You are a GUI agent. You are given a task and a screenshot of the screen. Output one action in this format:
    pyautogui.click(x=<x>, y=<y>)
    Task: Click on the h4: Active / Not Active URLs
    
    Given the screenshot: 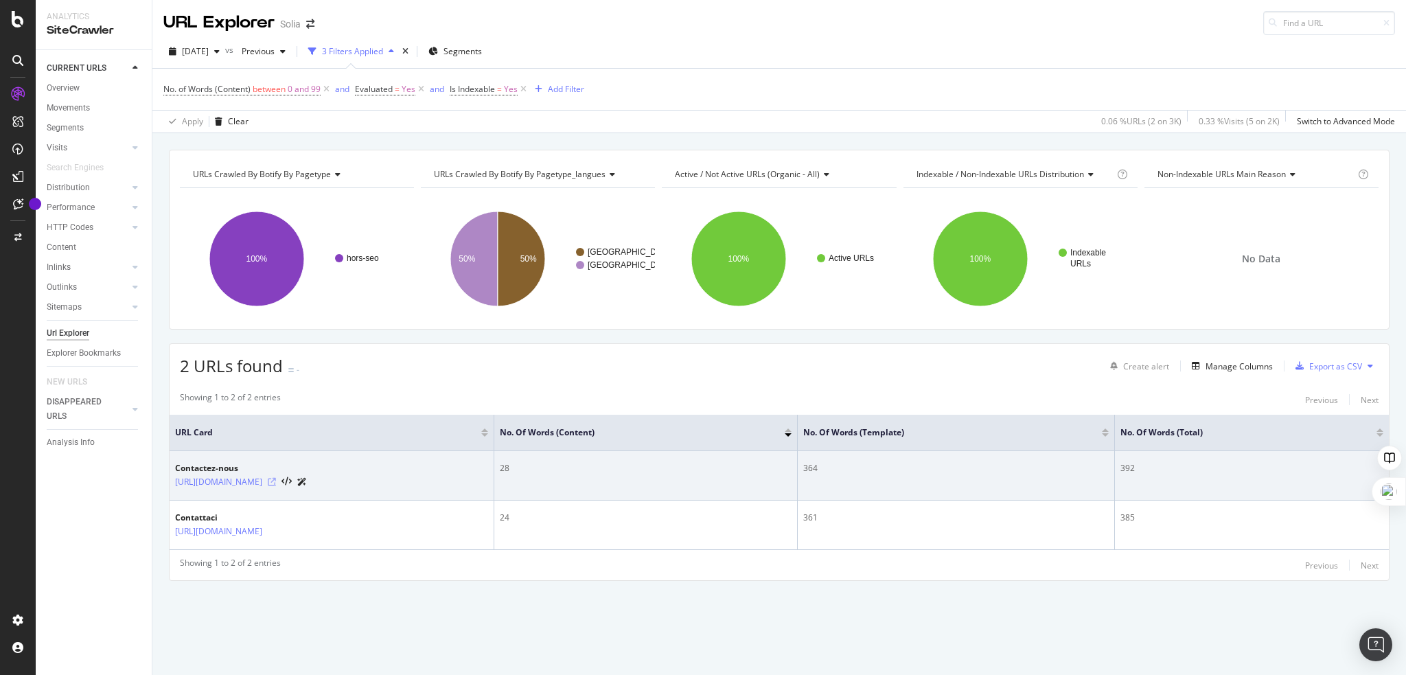 What is the action you would take?
    pyautogui.click(x=778, y=174)
    